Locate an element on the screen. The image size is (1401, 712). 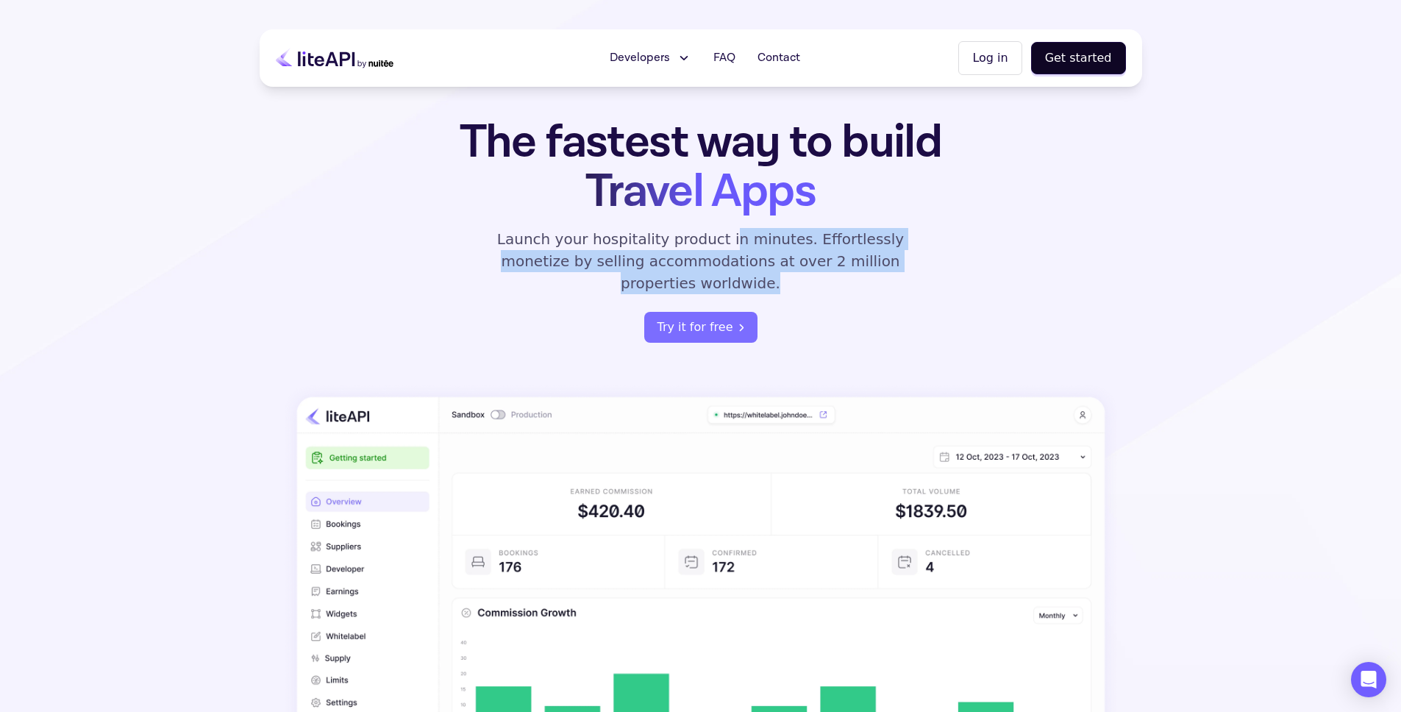
a: Get started is located at coordinates (1078, 58).